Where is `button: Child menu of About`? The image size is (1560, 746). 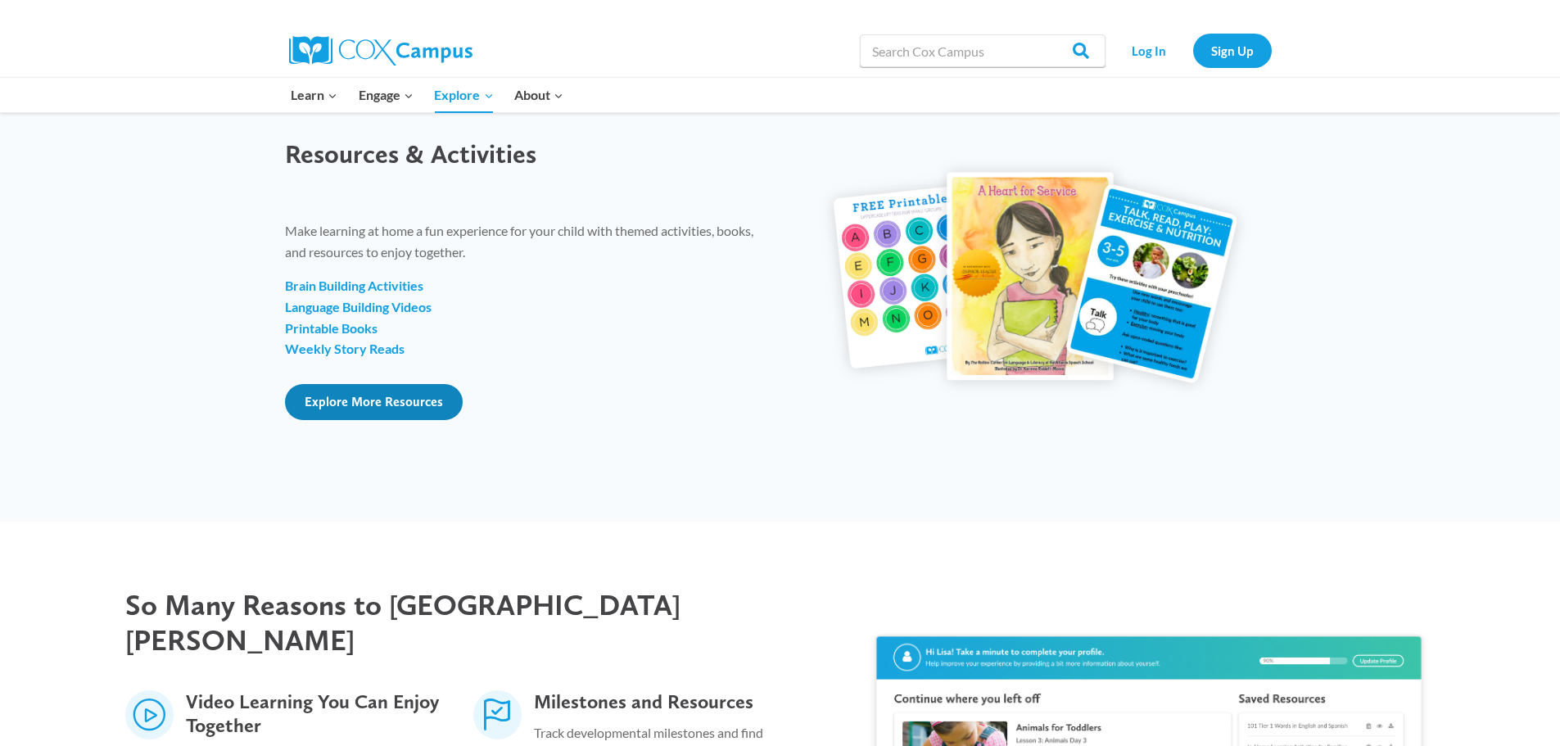 button: Child menu of About is located at coordinates (539, 95).